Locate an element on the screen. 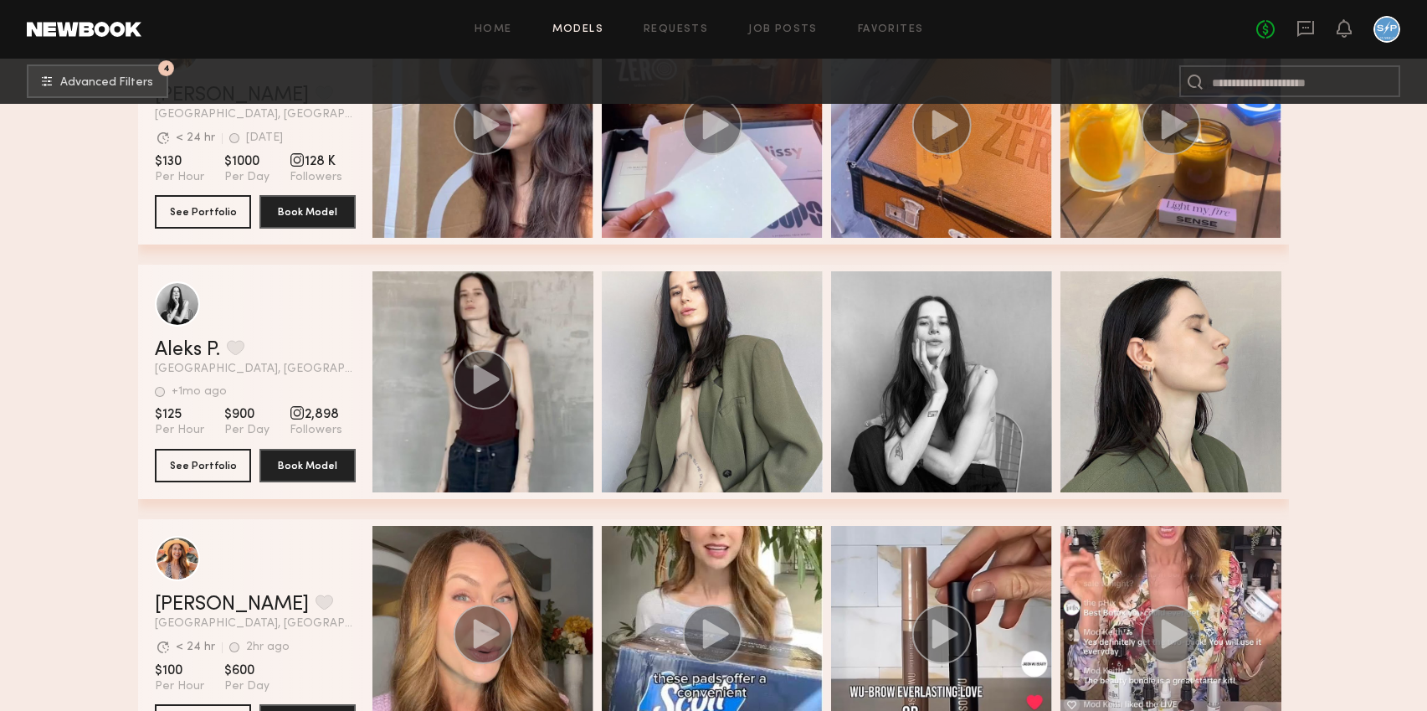 Image resolution: width=1427 pixels, height=711 pixels. div: 2hr ago is located at coordinates (268, 647).